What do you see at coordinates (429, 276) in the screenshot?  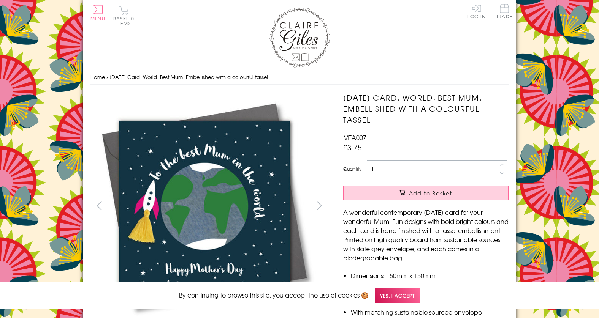 I see `li: Dimensions: 150mm x 150mm` at bounding box center [429, 276].